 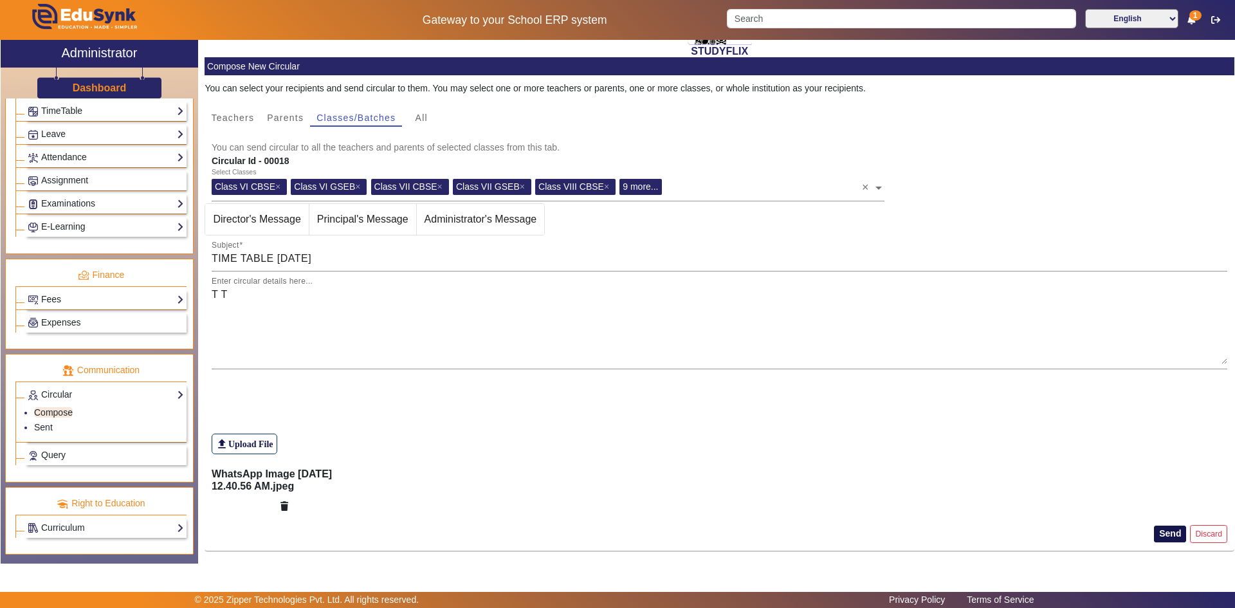 I want to click on input: Search, so click(x=901, y=19).